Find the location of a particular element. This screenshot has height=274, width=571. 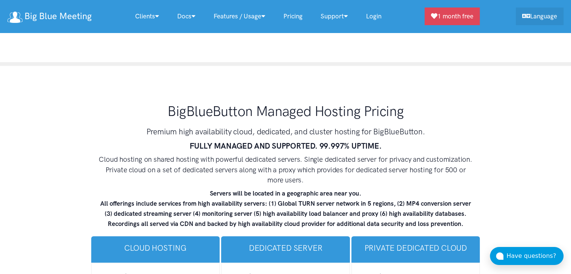

a: Docs is located at coordinates (186, 16).